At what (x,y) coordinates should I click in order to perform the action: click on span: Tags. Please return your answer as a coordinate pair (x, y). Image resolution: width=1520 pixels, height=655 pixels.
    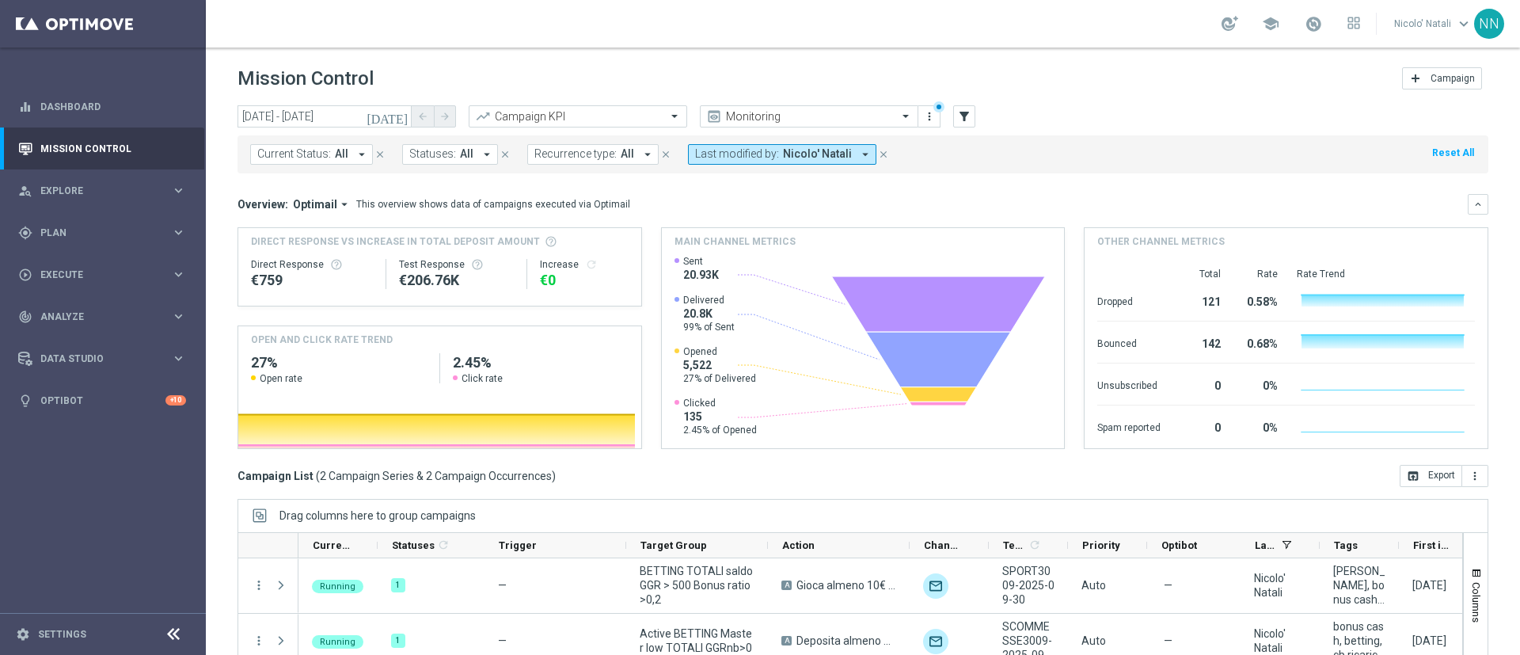
    Looking at the image, I should click on (1346, 545).